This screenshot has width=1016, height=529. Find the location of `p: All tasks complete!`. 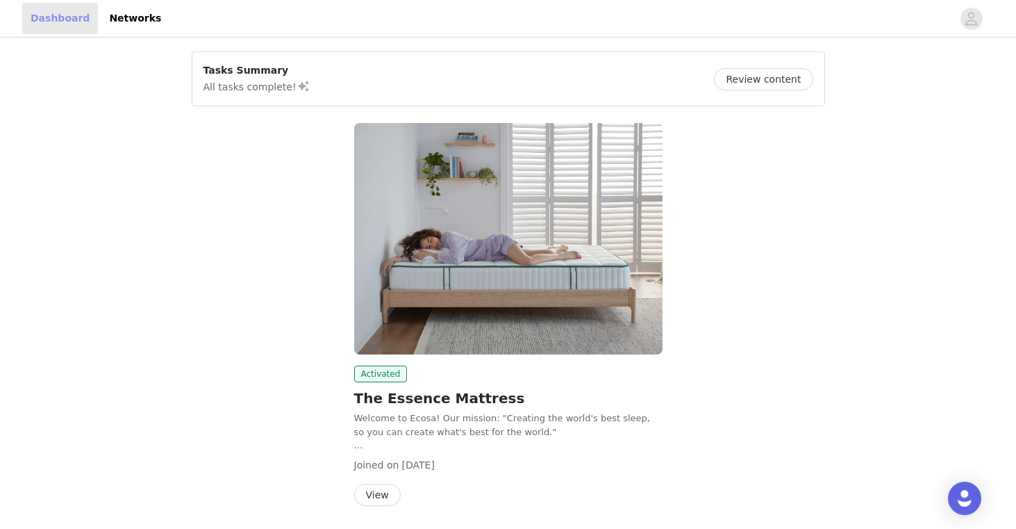

p: All tasks complete! is located at coordinates (257, 86).